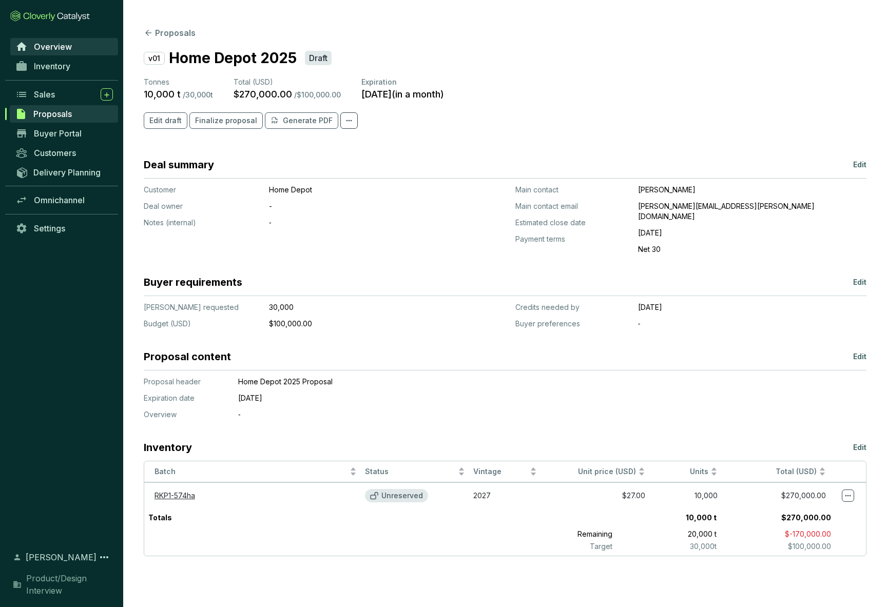  I want to click on p: Expiration date, so click(185, 398).